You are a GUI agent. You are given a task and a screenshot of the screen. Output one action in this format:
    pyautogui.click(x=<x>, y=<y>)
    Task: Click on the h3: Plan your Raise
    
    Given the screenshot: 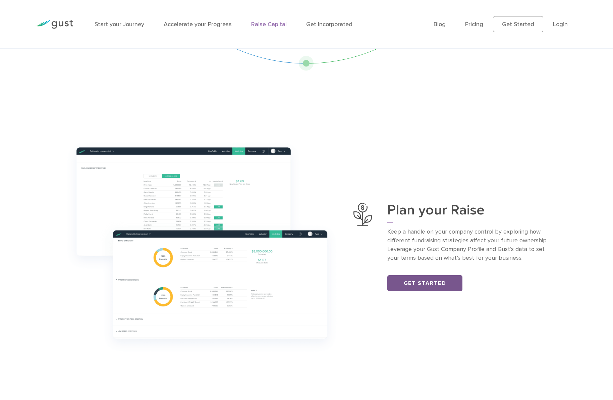 What is the action you would take?
    pyautogui.click(x=468, y=213)
    